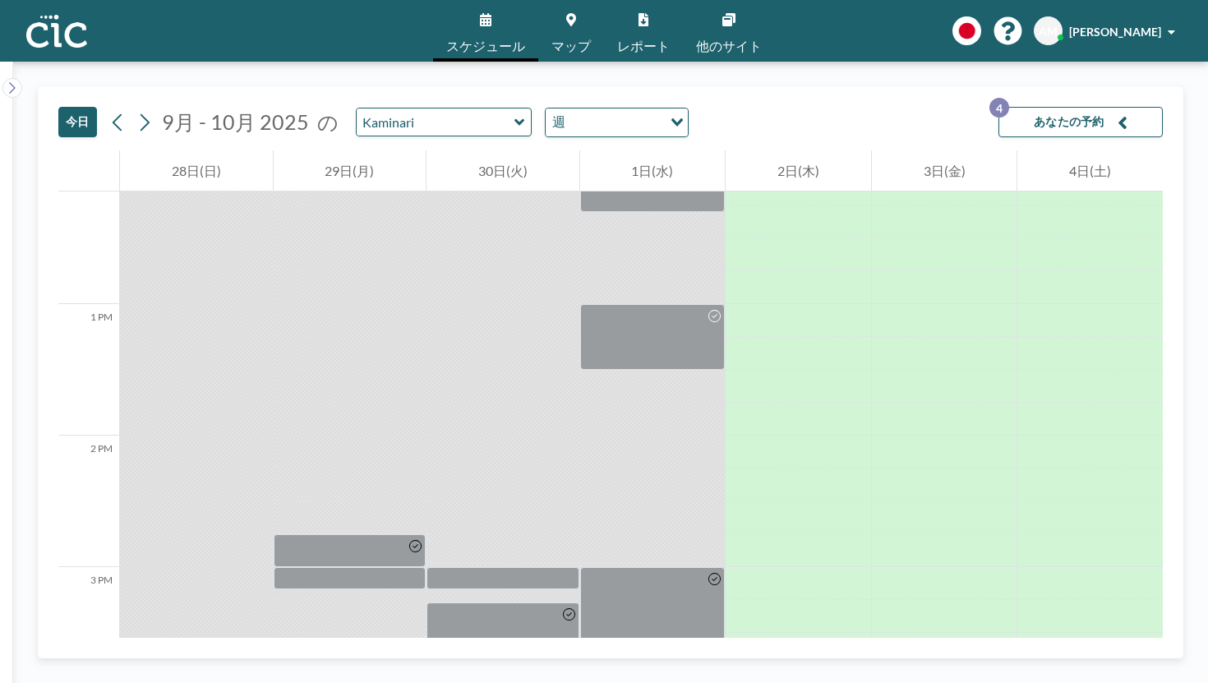  What do you see at coordinates (798, 171) in the screenshot?
I see `div: 2日(木)` at bounding box center [798, 171].